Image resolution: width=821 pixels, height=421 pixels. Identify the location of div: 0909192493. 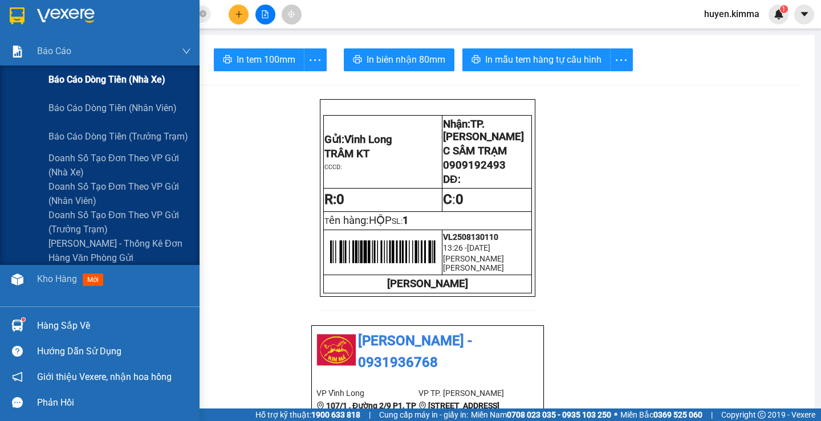
(120, 59).